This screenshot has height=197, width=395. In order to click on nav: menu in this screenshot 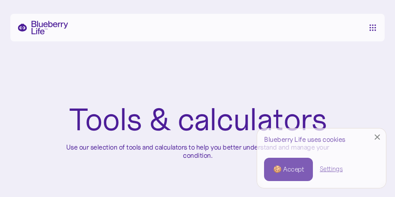, I will do `click(372, 28)`.